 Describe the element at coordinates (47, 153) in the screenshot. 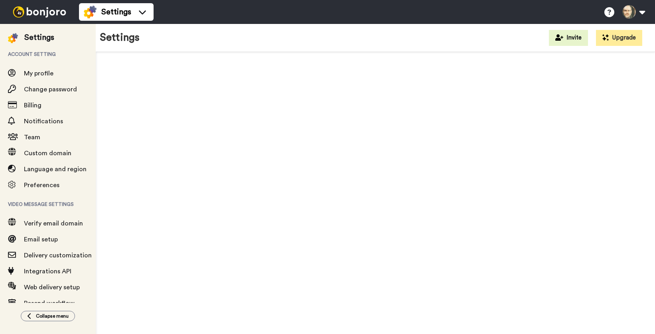

I see `span: Custom domain` at that location.